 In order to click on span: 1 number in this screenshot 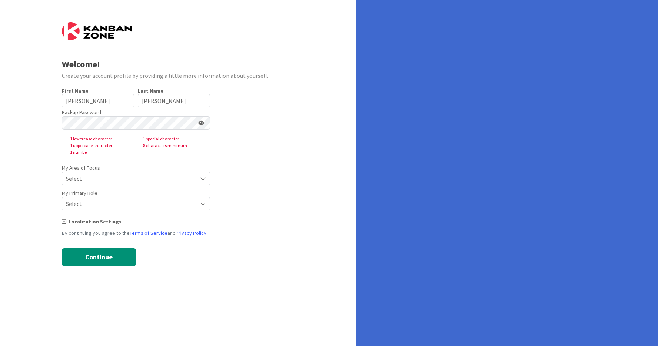, I will do `click(100, 152)`.